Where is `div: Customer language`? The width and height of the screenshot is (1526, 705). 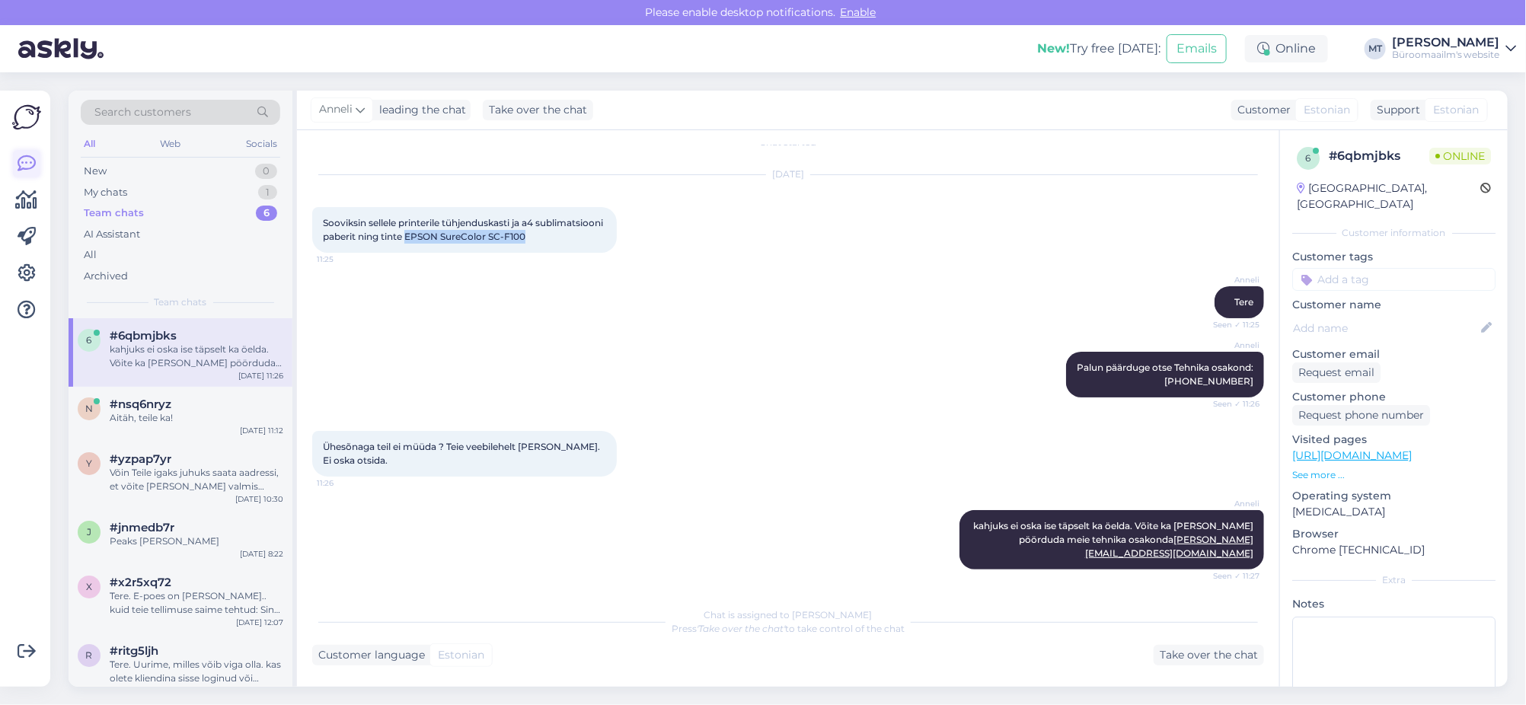 div: Customer language is located at coordinates (369, 655).